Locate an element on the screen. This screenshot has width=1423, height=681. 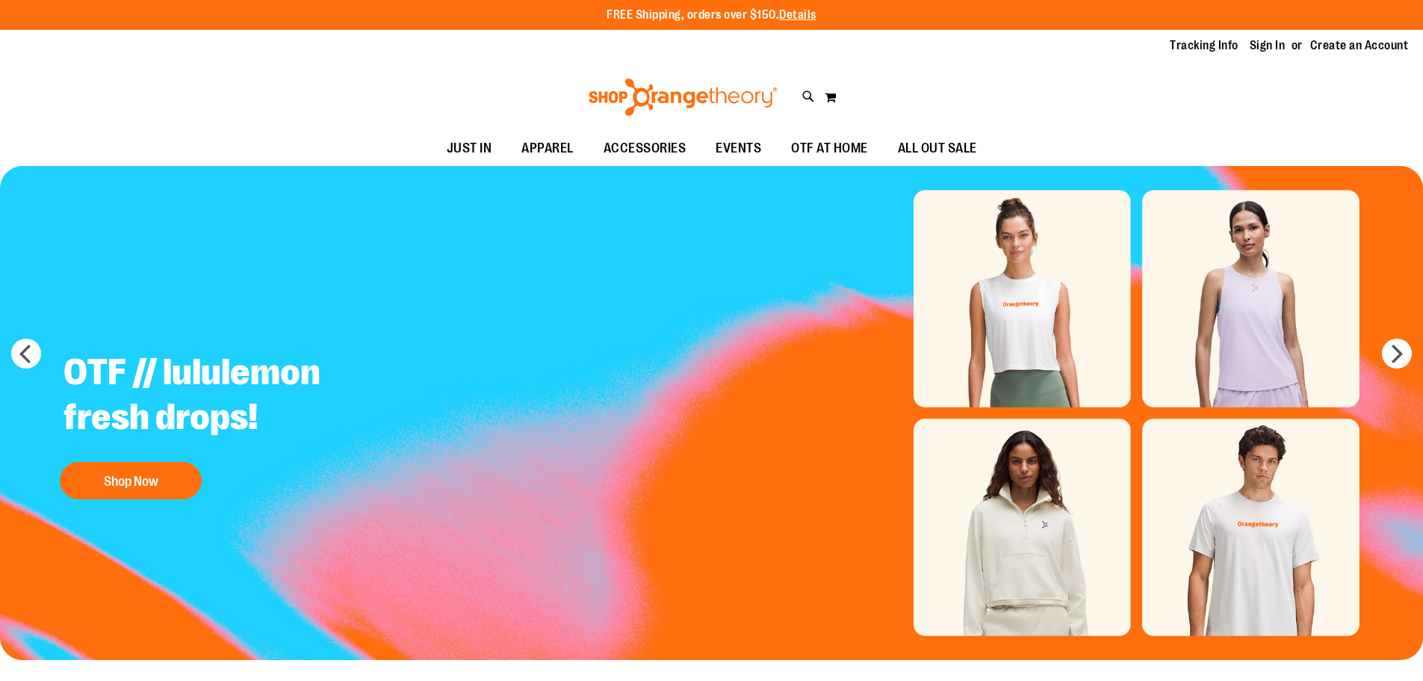
a: Details is located at coordinates (798, 15).